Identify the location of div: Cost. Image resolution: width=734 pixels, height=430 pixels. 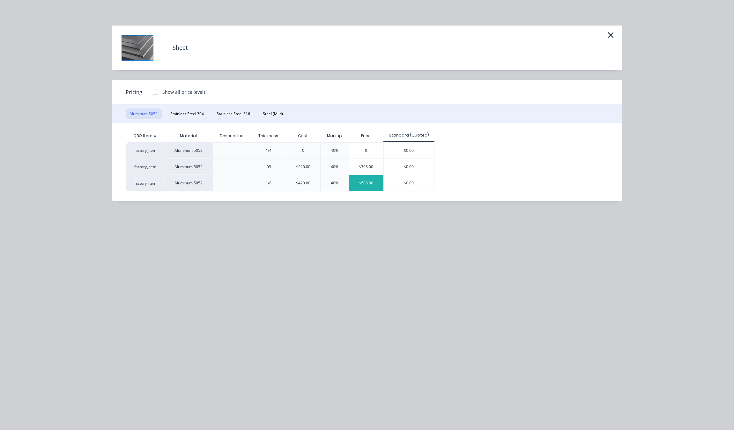
(303, 136).